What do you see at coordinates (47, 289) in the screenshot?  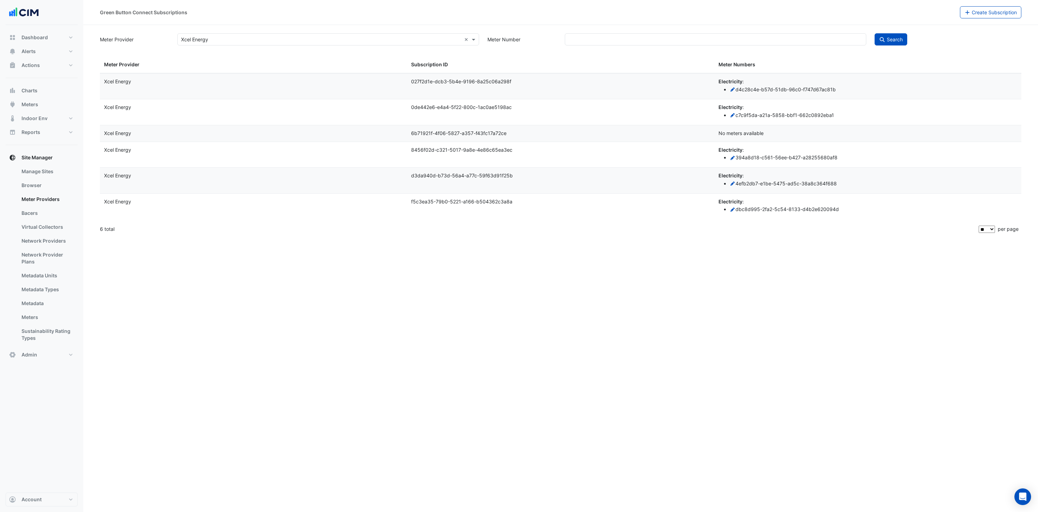 I see `a: Metadata Types` at bounding box center [47, 289].